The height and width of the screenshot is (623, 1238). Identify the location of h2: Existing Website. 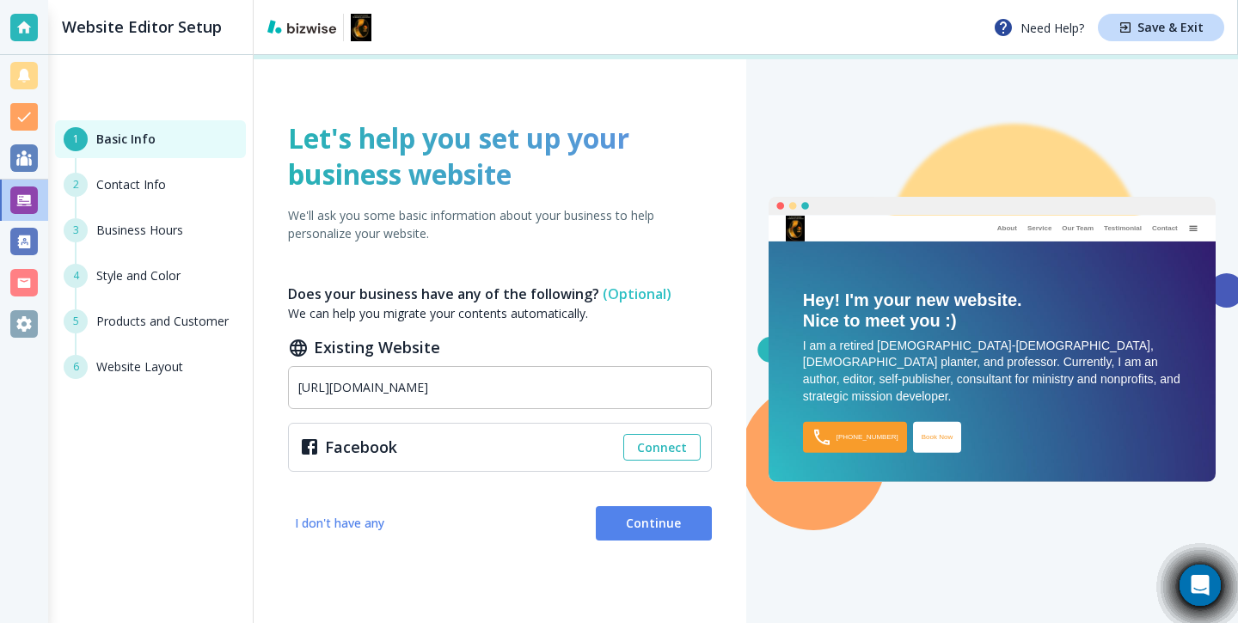
(500, 347).